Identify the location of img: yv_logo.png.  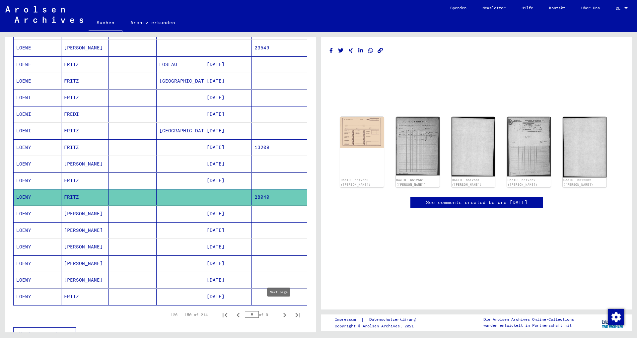
(613, 323).